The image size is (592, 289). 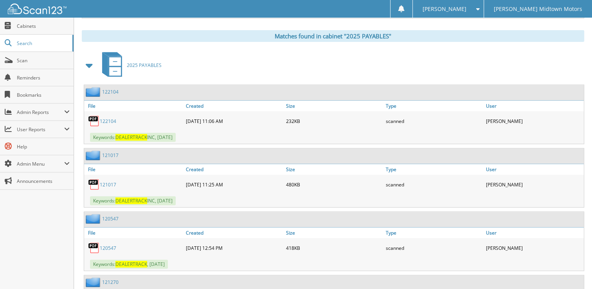 What do you see at coordinates (43, 181) in the screenshot?
I see `span: Announcements` at bounding box center [43, 181].